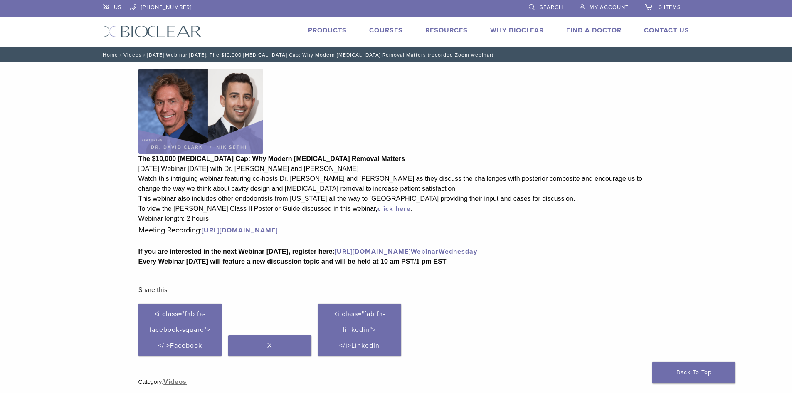 This screenshot has width=792, height=393. I want to click on img: Bioclear, so click(152, 31).